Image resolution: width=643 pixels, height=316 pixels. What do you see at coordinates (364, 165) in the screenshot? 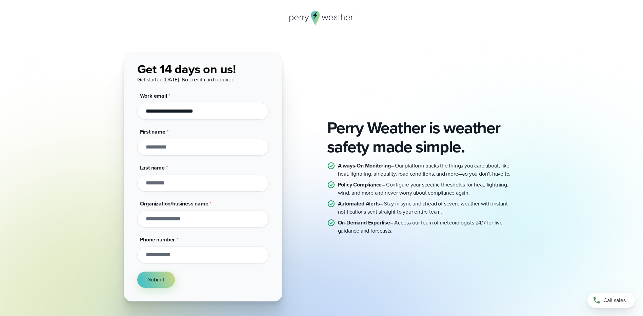
I see `strong: Always-On Monitoring` at bounding box center [364, 165].